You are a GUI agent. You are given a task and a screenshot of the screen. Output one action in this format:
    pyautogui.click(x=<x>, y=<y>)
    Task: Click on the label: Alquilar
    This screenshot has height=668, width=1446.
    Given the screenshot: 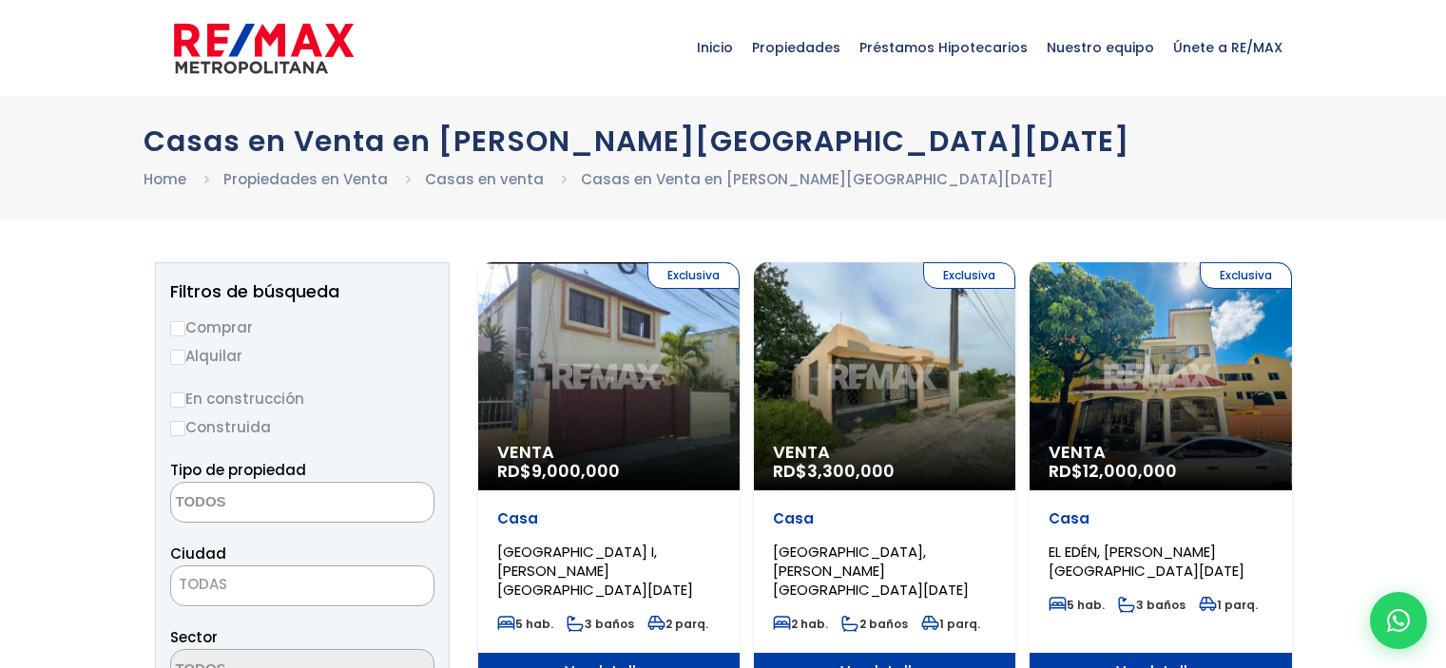 What is the action you would take?
    pyautogui.click(x=302, y=356)
    